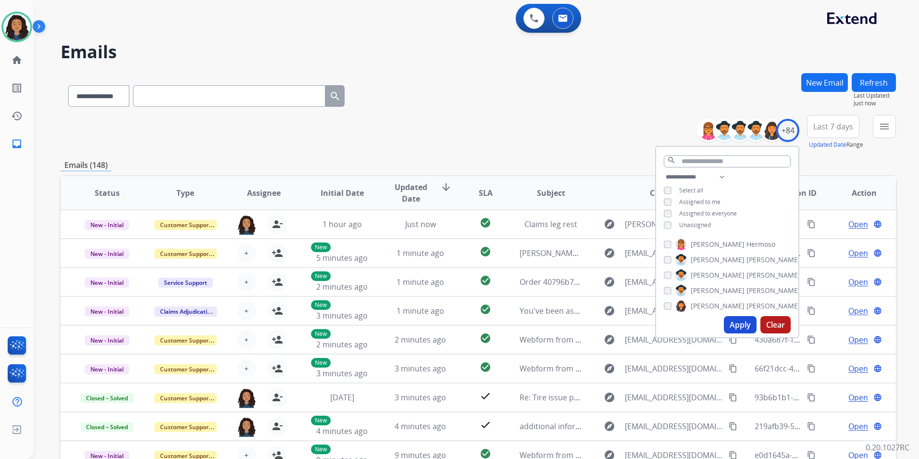 The width and height of the screenshot is (919, 459). What do you see at coordinates (478, 52) in the screenshot?
I see `h2: Emails` at bounding box center [478, 52].